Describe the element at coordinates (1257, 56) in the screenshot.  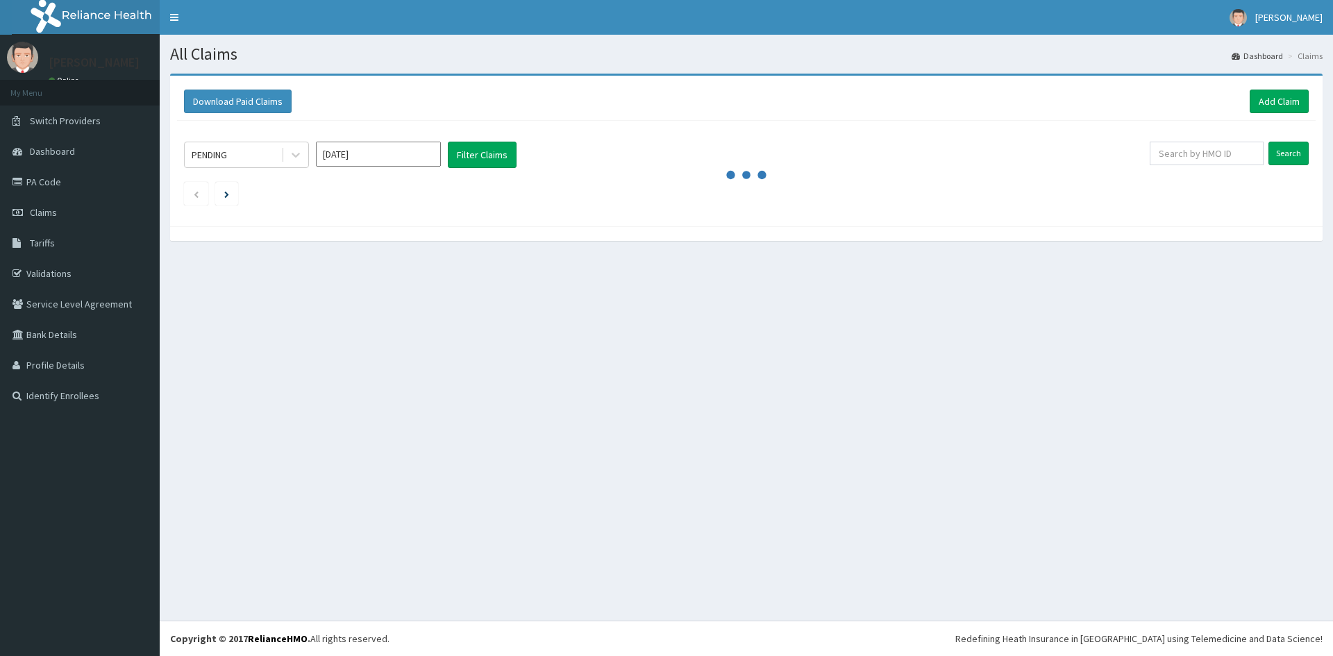
I see `a: Dashboard` at that location.